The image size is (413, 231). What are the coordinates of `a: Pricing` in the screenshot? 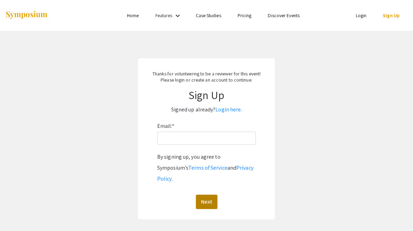 It's located at (244, 15).